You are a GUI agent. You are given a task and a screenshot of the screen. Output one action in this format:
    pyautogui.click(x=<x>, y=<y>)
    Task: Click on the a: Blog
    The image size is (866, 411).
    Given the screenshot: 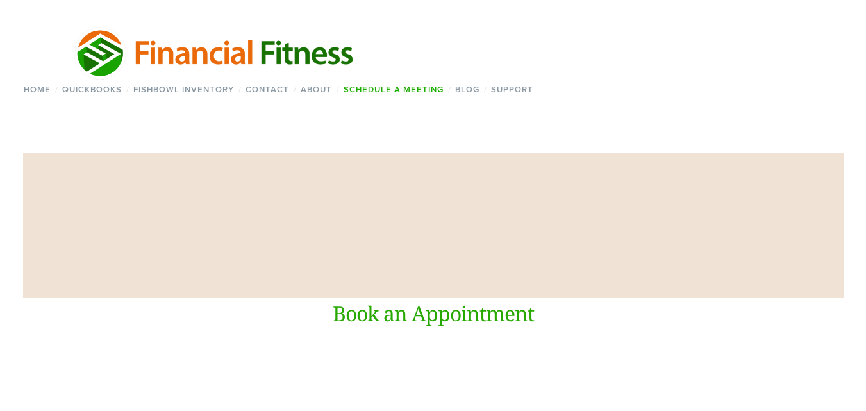 What is the action you would take?
    pyautogui.click(x=467, y=89)
    